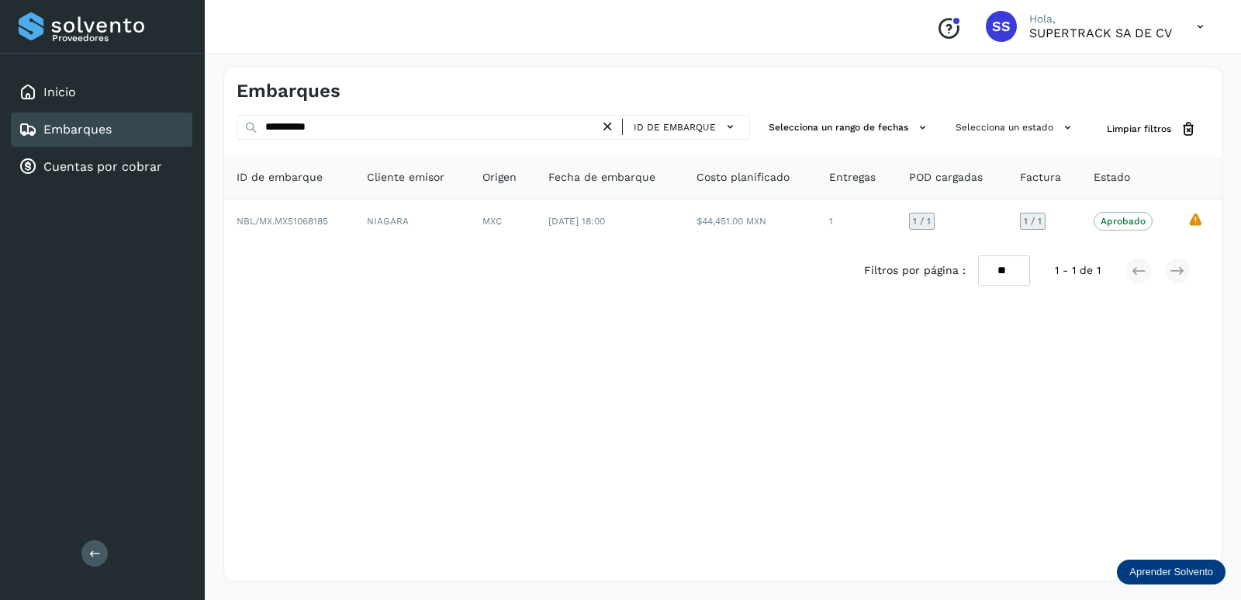 This screenshot has height=600, width=1241. I want to click on p: Hola,, so click(1101, 19).